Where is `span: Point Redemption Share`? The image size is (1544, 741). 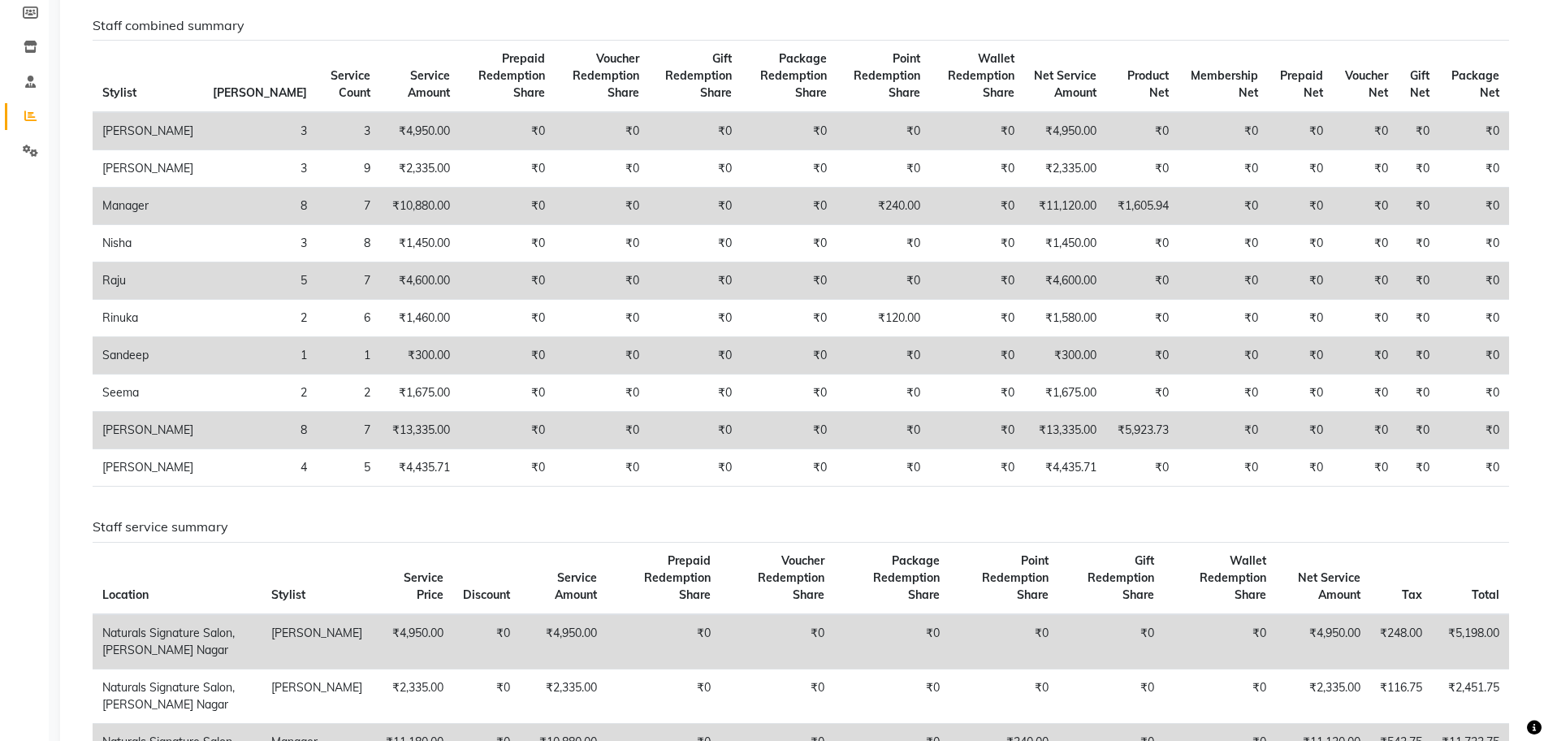
span: Point Redemption Share is located at coordinates (1016, 578).